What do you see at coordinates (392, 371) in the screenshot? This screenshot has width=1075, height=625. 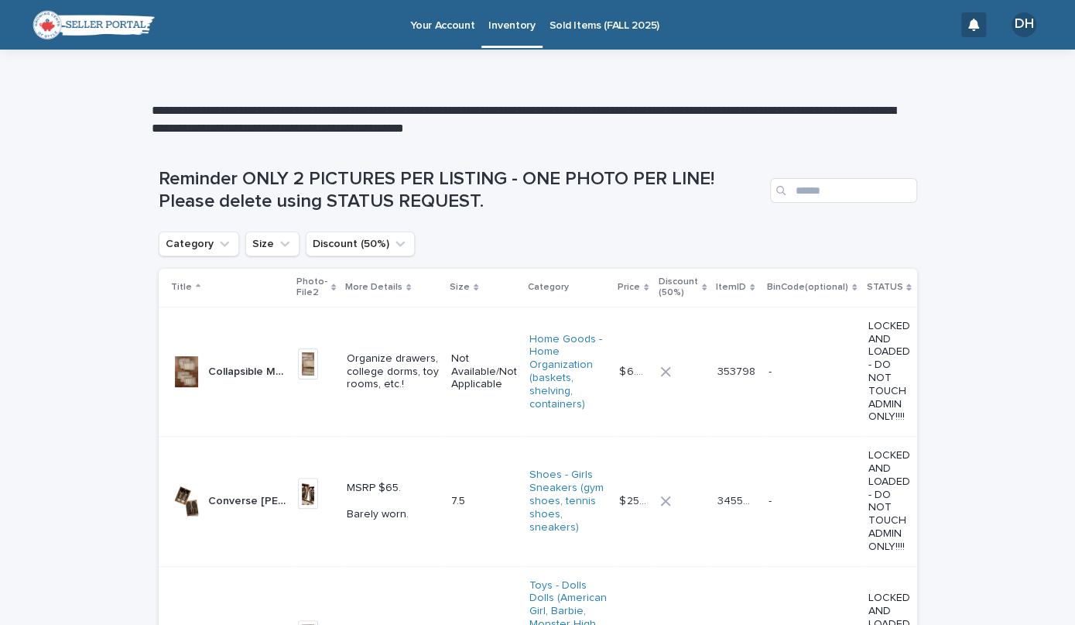 I see `p: Organize drawers, college dorms, toy rooms, etc.!` at bounding box center [392, 371].